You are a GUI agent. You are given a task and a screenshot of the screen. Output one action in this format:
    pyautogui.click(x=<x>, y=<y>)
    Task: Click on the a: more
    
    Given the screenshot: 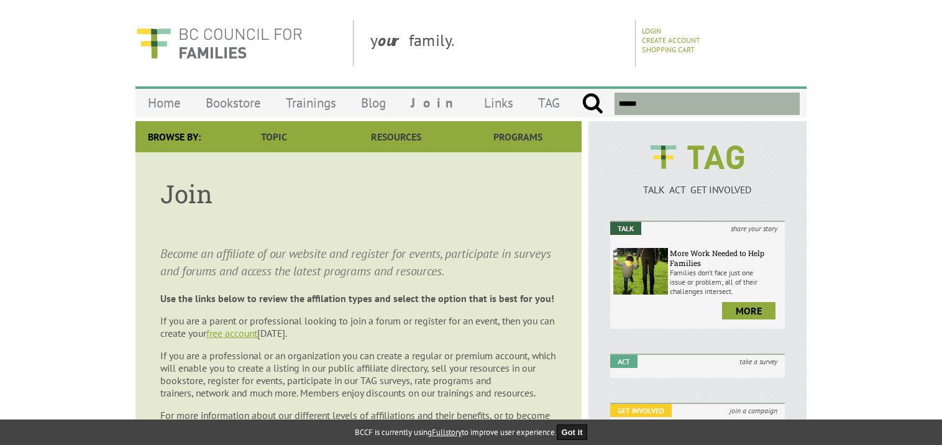 What is the action you would take?
    pyautogui.click(x=749, y=311)
    